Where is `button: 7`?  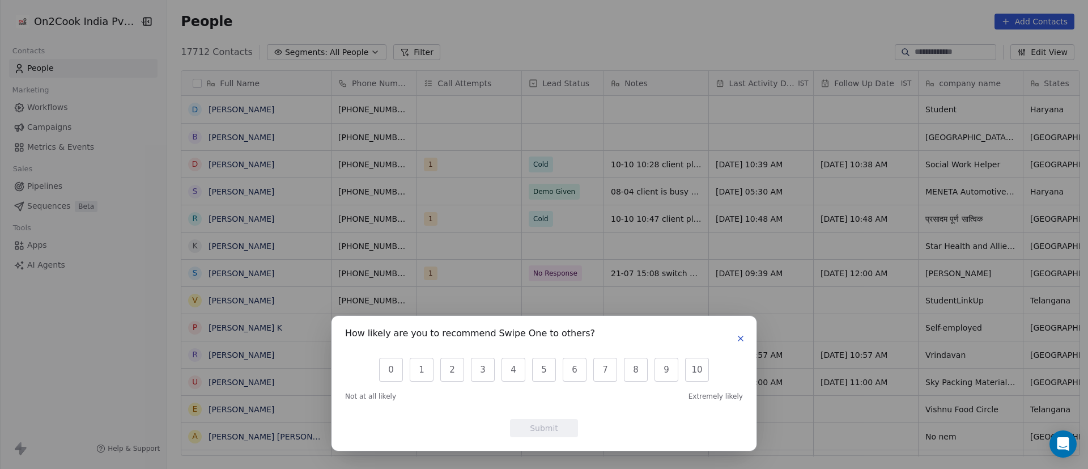 button: 7 is located at coordinates (605, 370).